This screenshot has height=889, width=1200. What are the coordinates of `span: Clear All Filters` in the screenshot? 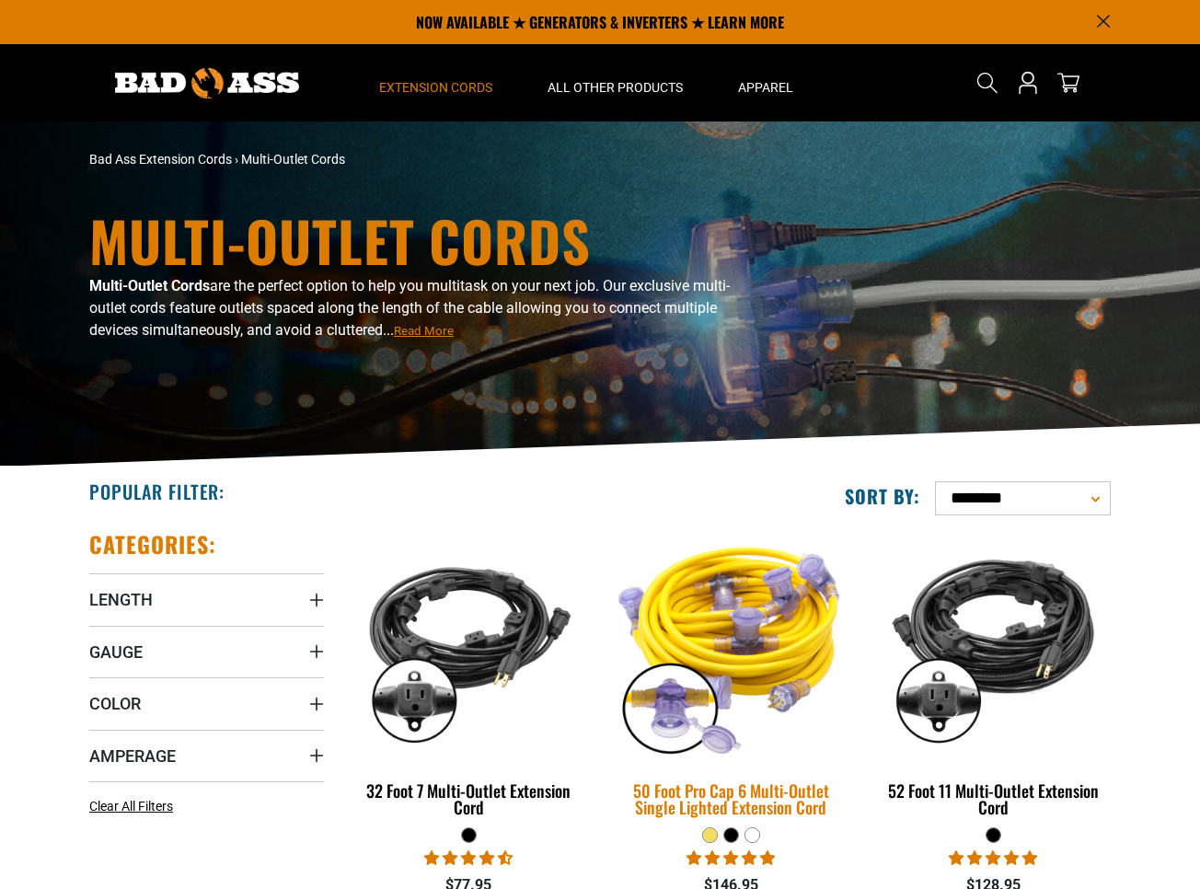 It's located at (131, 806).